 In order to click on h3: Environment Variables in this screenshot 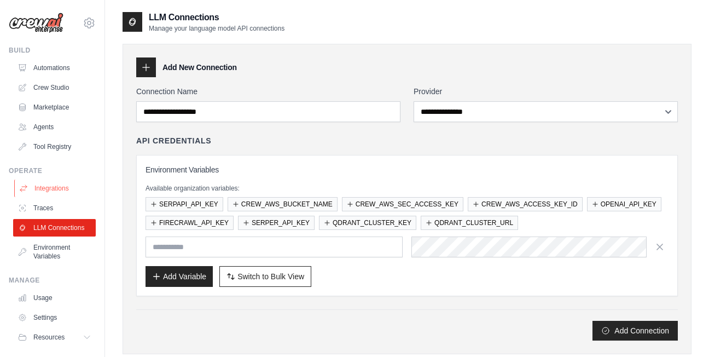, I will do `click(407, 170)`.